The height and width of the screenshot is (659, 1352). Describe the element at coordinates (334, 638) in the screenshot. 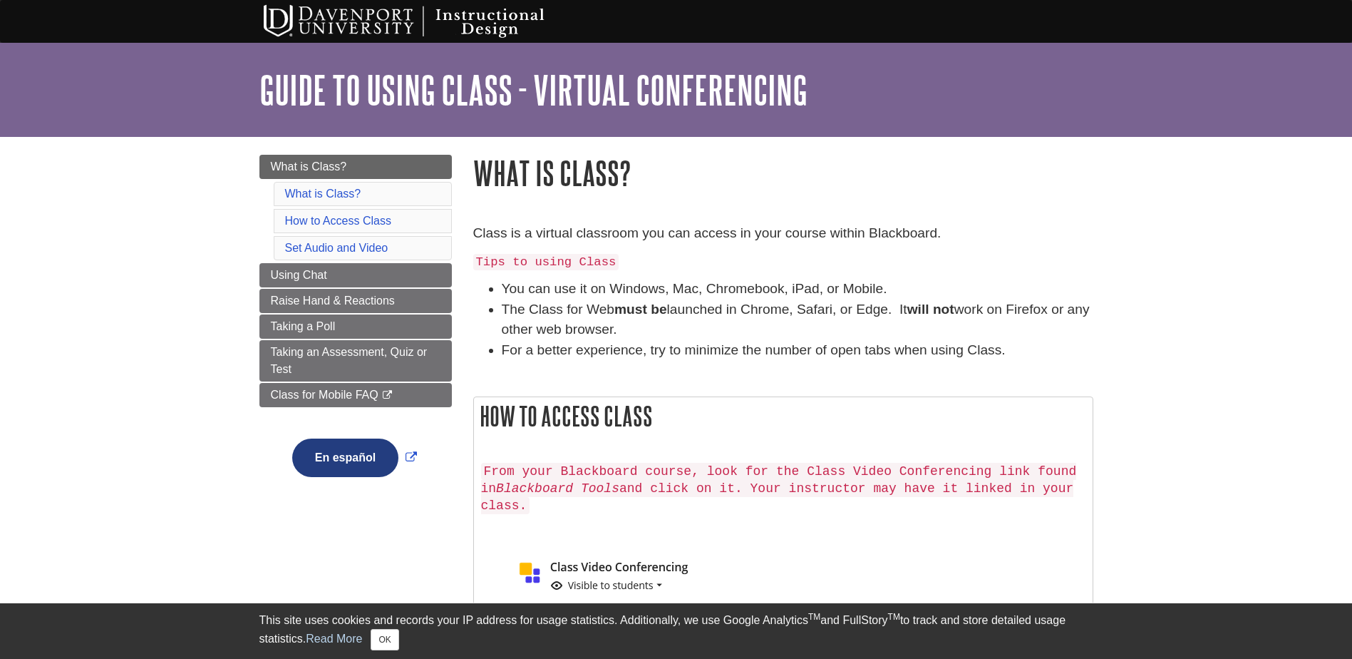

I see `a: Read More` at that location.